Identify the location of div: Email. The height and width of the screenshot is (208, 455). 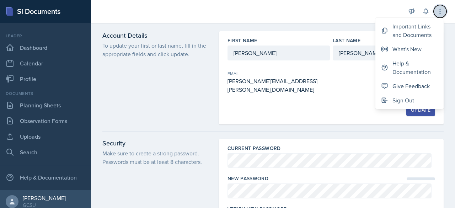
(279, 74).